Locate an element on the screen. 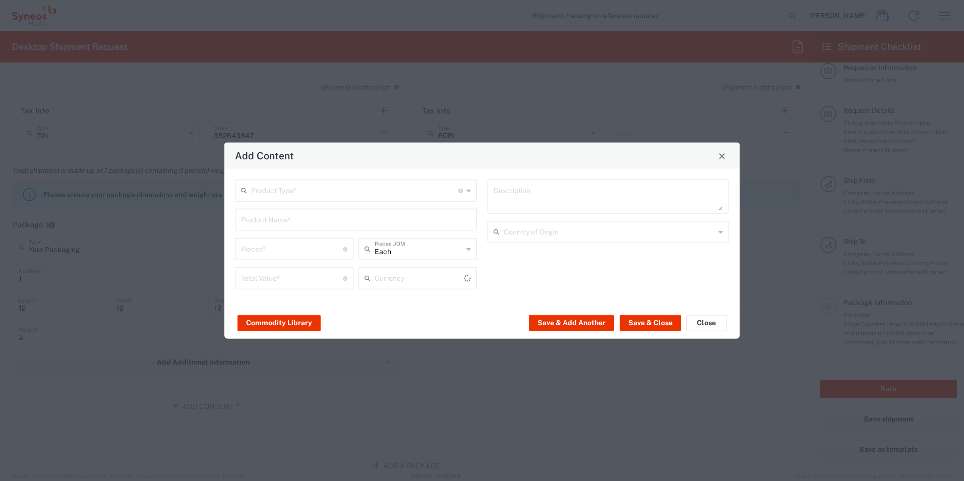 The height and width of the screenshot is (481, 964). button: Commodity Library is located at coordinates (279, 323).